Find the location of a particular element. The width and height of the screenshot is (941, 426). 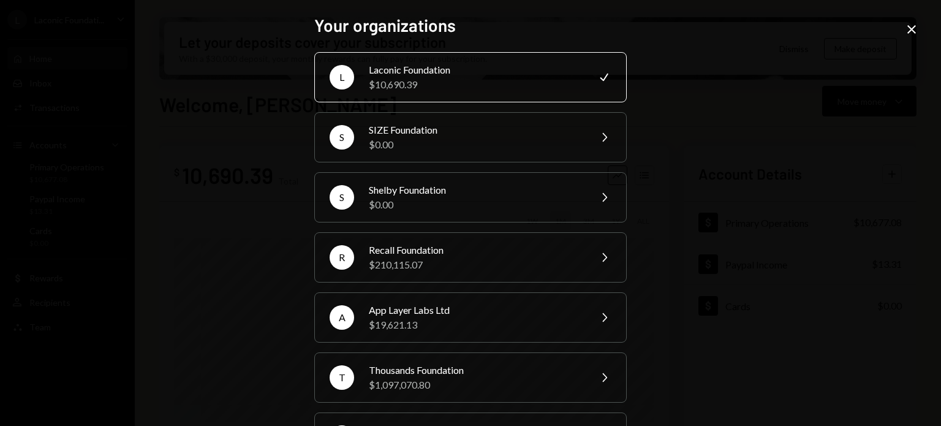

div: Laconic Foundation is located at coordinates (476, 70).